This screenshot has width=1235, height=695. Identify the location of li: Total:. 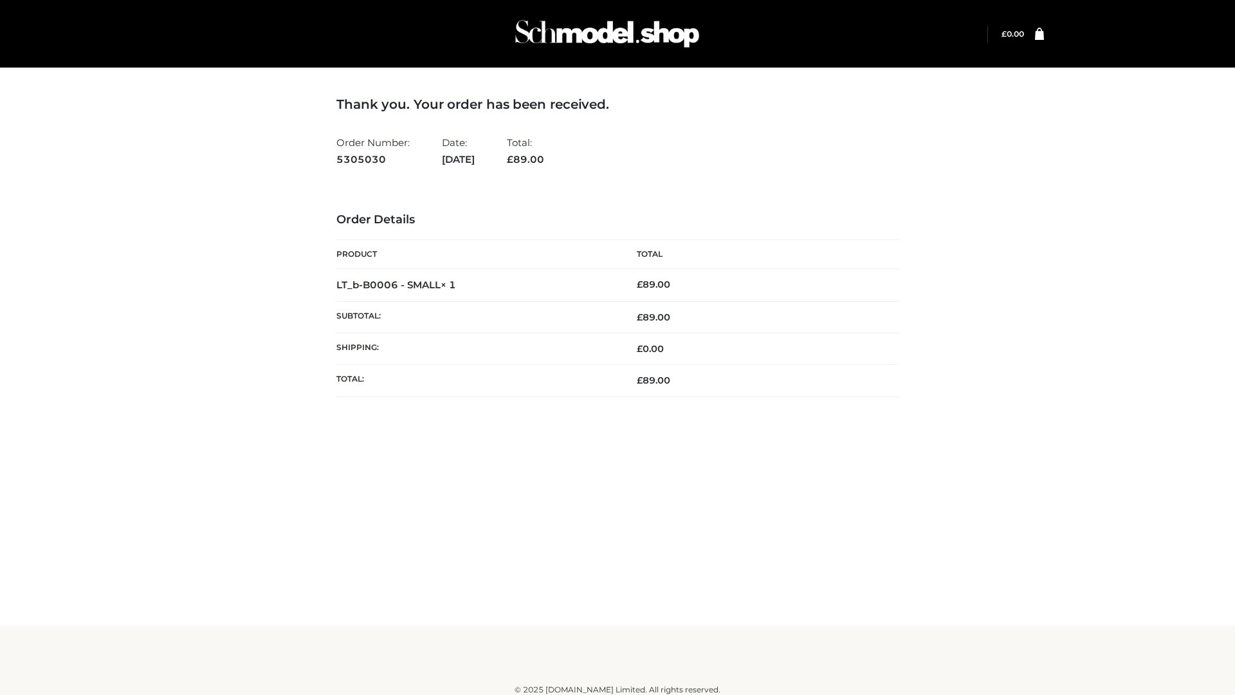
(525, 150).